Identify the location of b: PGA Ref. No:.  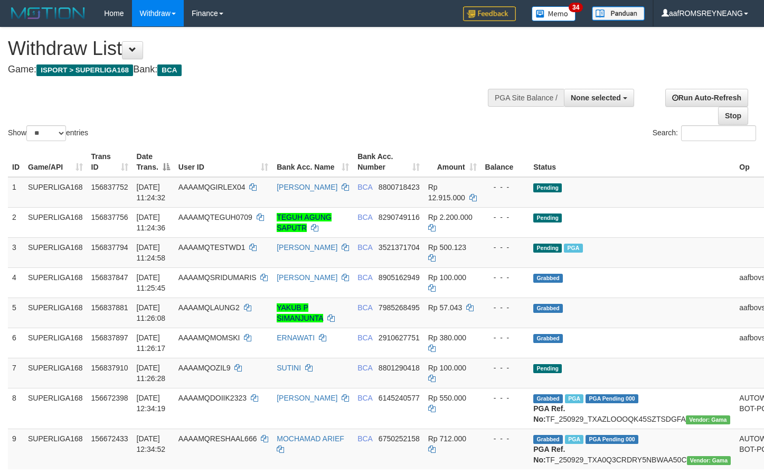
(549, 454).